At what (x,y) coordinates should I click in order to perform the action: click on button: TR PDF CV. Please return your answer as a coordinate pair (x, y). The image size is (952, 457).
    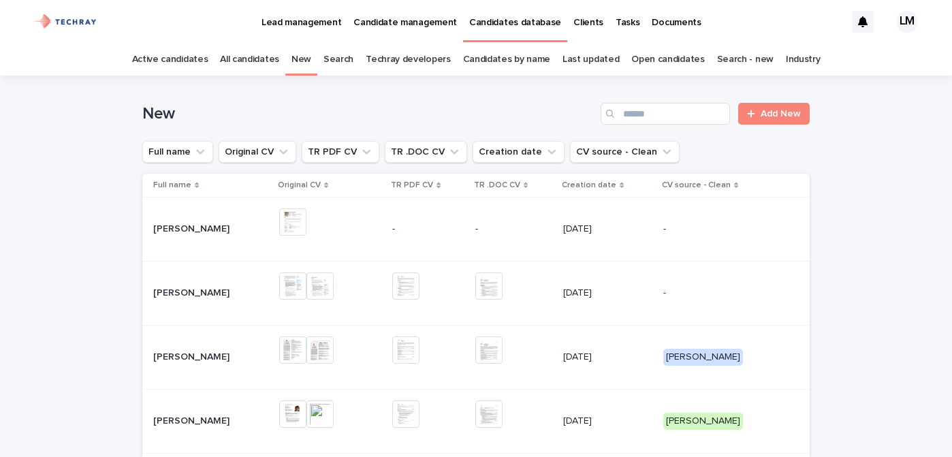
    Looking at the image, I should click on (341, 152).